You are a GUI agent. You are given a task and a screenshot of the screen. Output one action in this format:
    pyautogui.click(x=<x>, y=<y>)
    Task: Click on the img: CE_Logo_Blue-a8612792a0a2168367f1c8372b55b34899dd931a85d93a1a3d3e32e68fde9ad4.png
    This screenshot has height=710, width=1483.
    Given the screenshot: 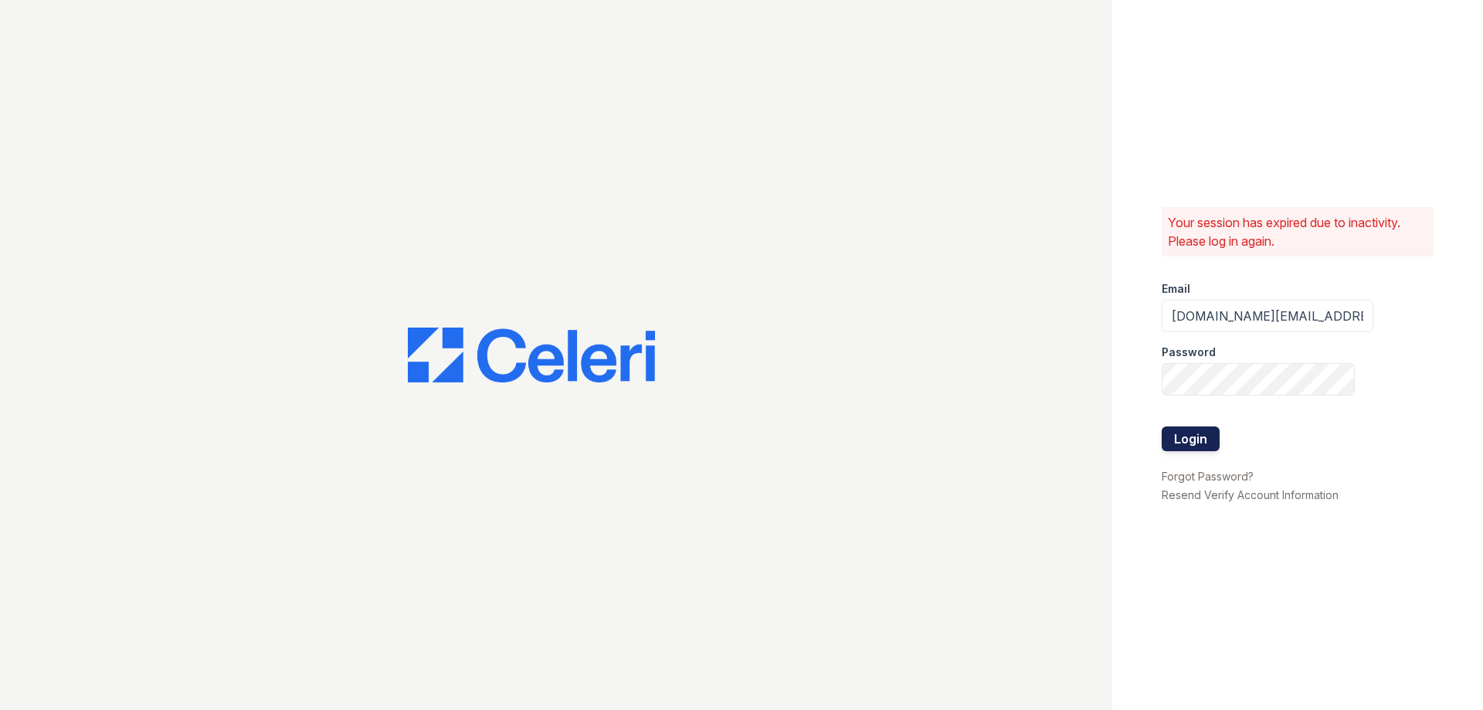 What is the action you would take?
    pyautogui.click(x=532, y=355)
    